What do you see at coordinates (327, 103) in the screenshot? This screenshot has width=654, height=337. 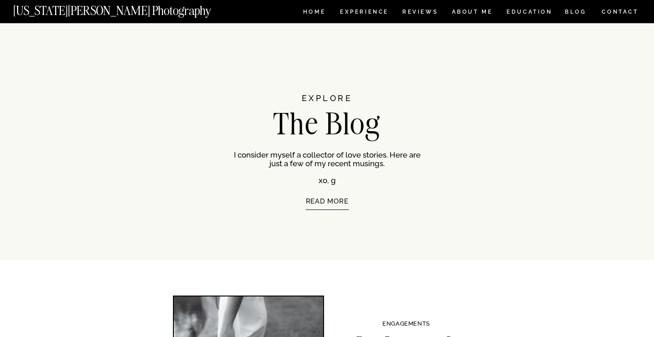 I see `h2: EXPLORE` at bounding box center [327, 103].